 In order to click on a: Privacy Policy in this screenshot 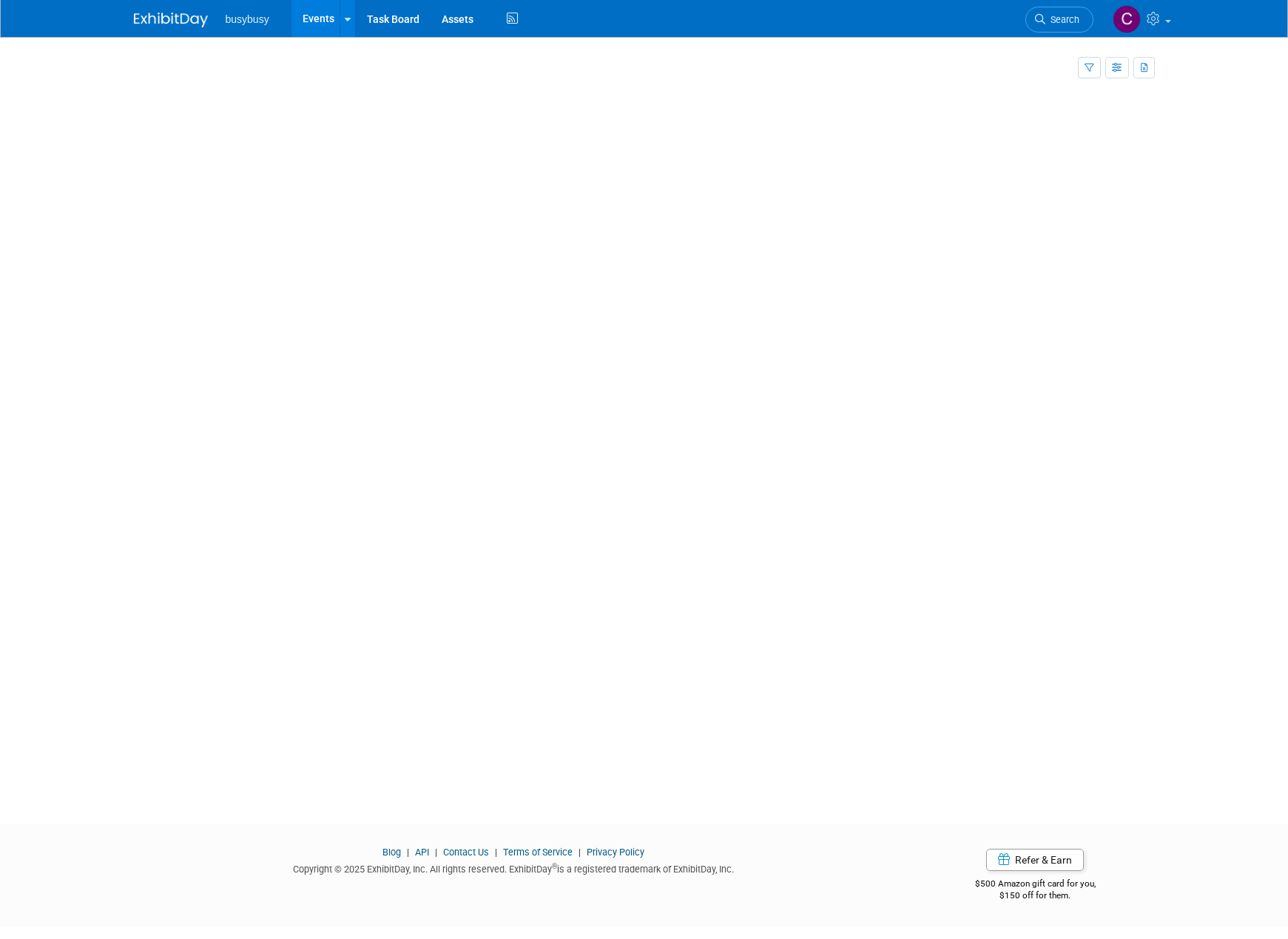, I will do `click(615, 852)`.